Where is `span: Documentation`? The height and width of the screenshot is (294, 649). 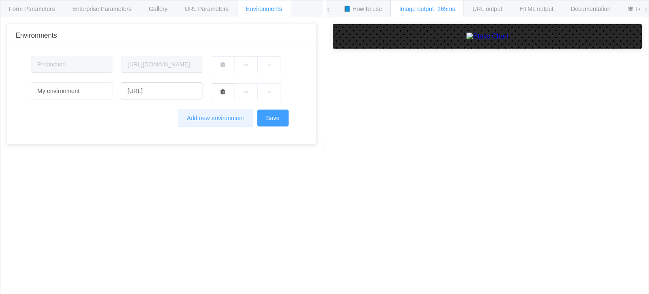
span: Documentation is located at coordinates (591, 9).